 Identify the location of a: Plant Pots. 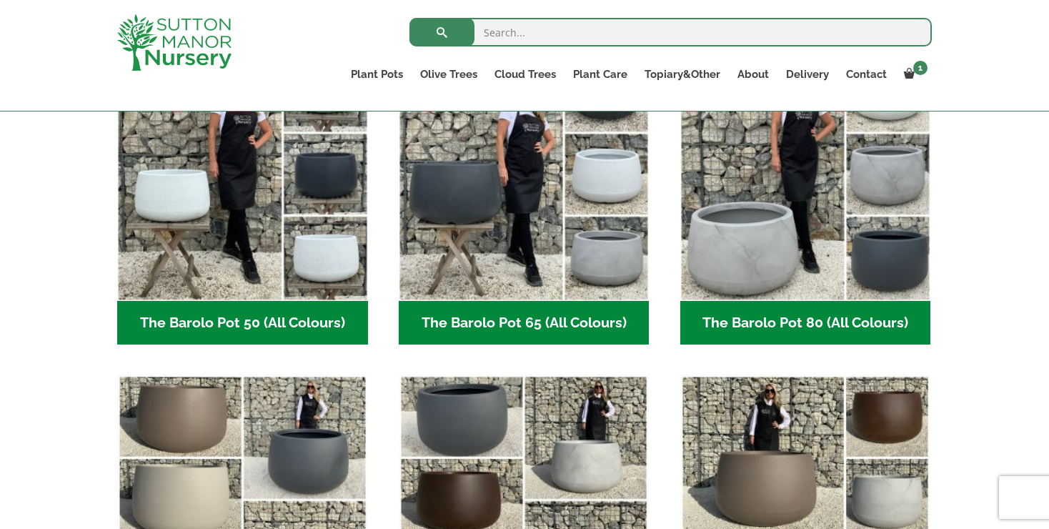
(377, 74).